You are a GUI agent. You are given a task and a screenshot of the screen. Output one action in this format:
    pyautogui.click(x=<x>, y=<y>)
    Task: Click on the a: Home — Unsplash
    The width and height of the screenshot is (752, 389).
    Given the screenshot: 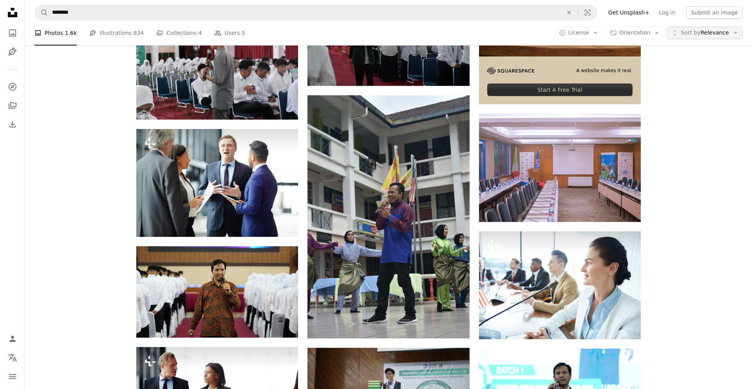 What is the action you would take?
    pyautogui.click(x=13, y=13)
    